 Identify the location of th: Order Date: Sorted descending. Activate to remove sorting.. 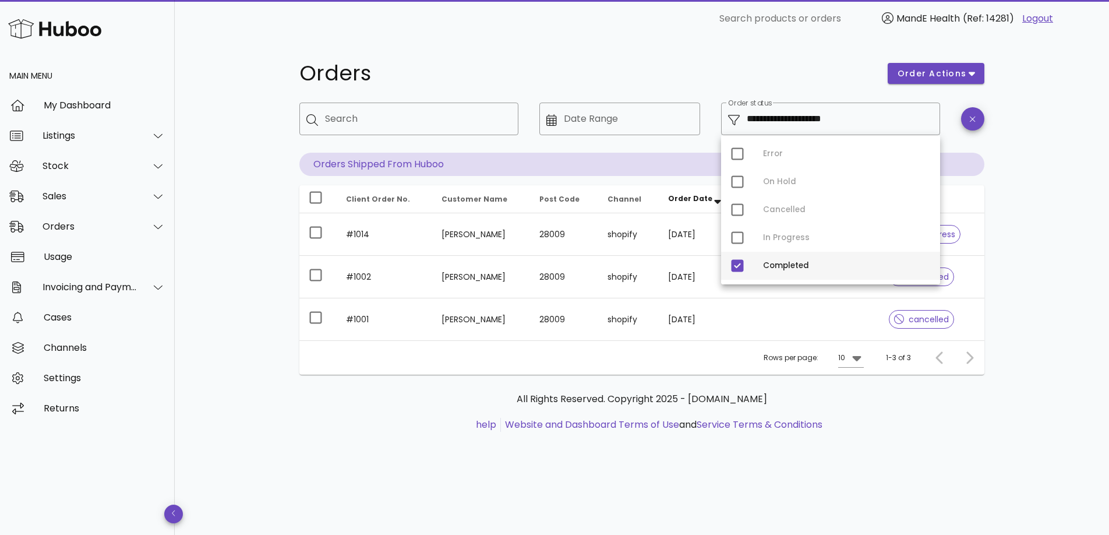
(701, 199).